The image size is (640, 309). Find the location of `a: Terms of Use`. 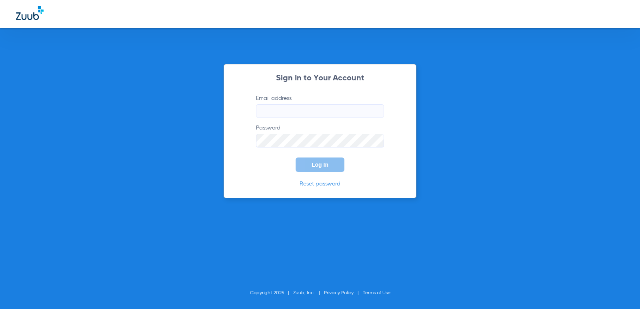

a: Terms of Use is located at coordinates (376, 293).